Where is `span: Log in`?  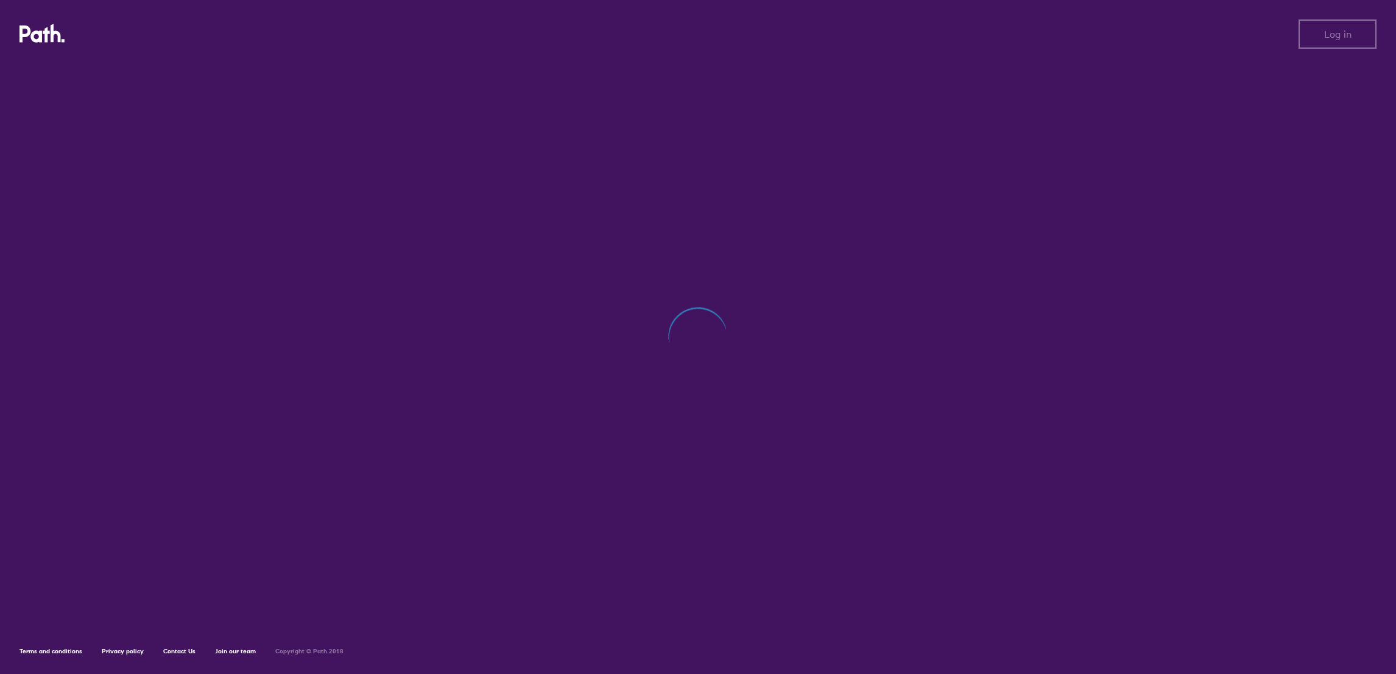
span: Log in is located at coordinates (1337, 34).